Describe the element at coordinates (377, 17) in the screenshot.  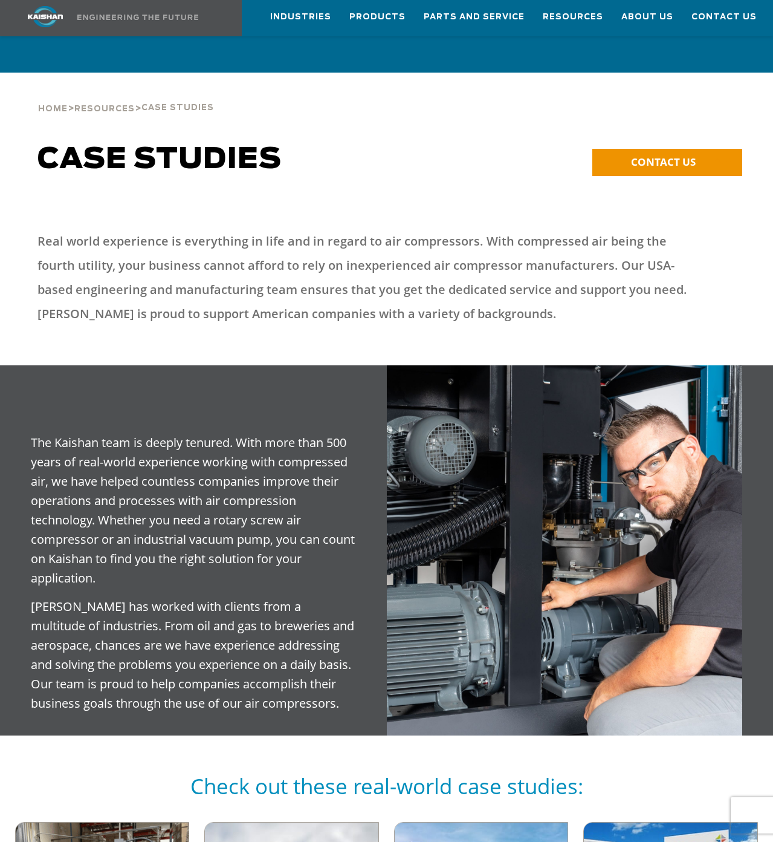
I see `a: Products` at that location.